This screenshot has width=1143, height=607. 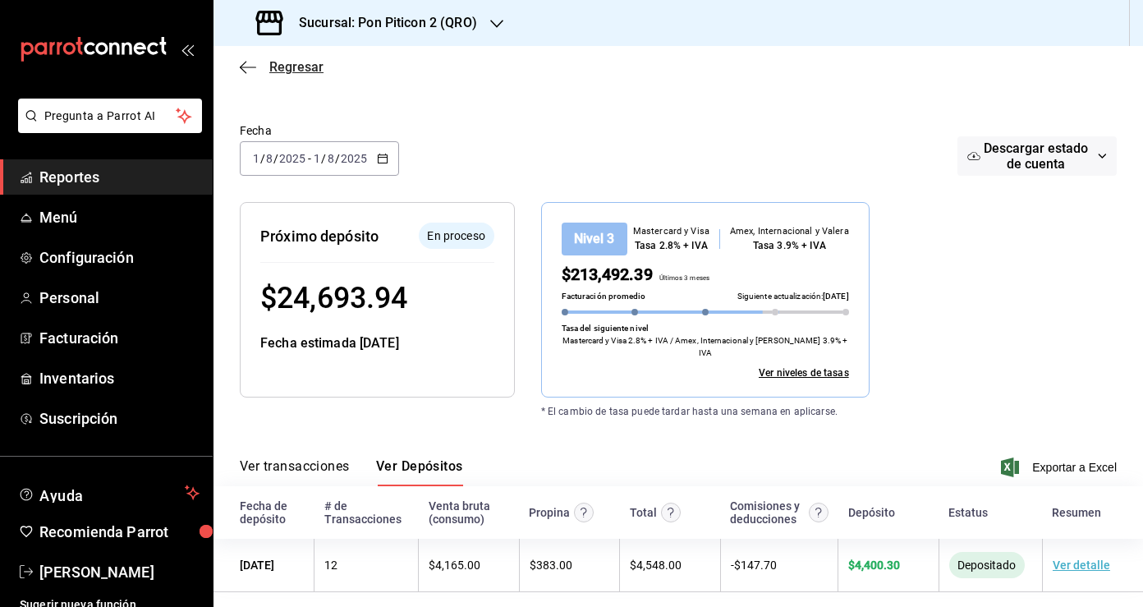 I want to click on div: Estatus, so click(x=968, y=513).